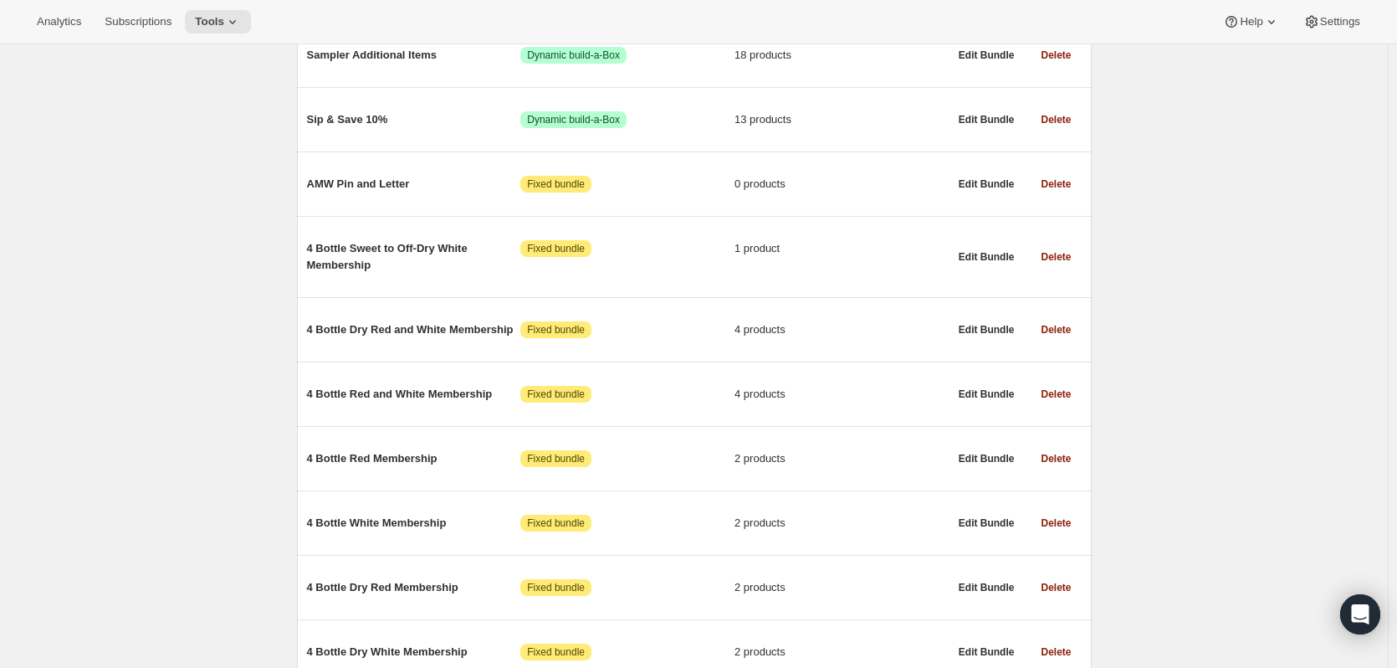  Describe the element at coordinates (414, 458) in the screenshot. I see `span: 4 Bottle Red Membership` at that location.